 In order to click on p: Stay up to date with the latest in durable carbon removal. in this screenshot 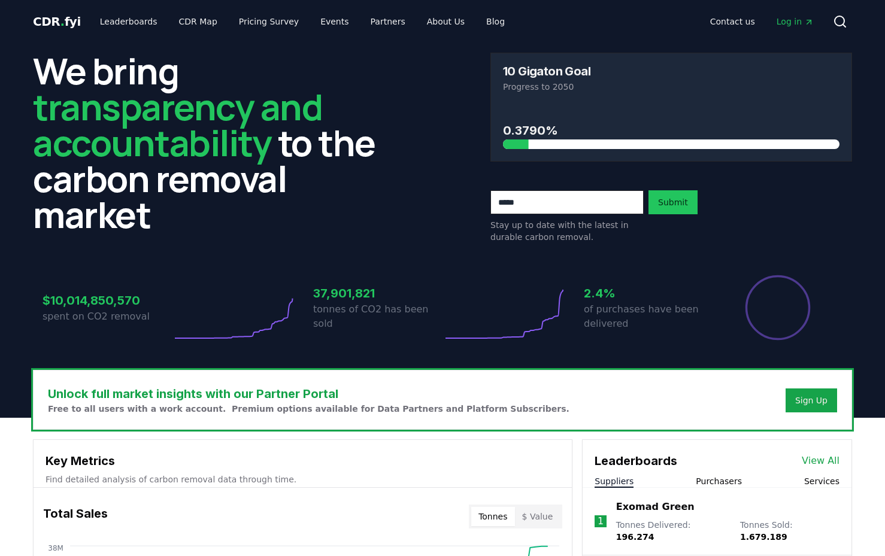, I will do `click(567, 231)`.